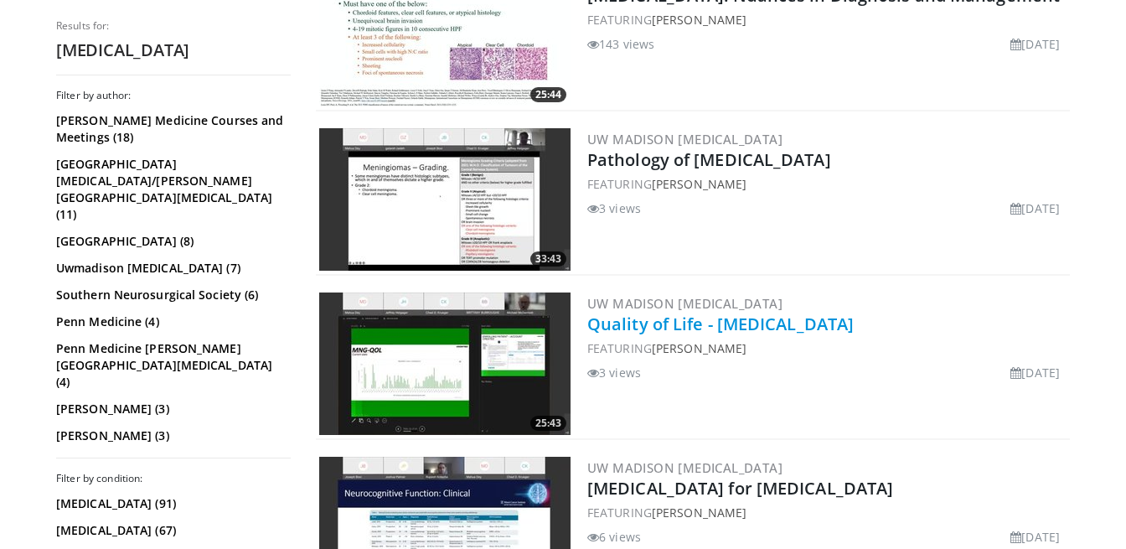 This screenshot has width=1126, height=549. Describe the element at coordinates (173, 96) in the screenshot. I see `h3: Filter by author:` at that location.